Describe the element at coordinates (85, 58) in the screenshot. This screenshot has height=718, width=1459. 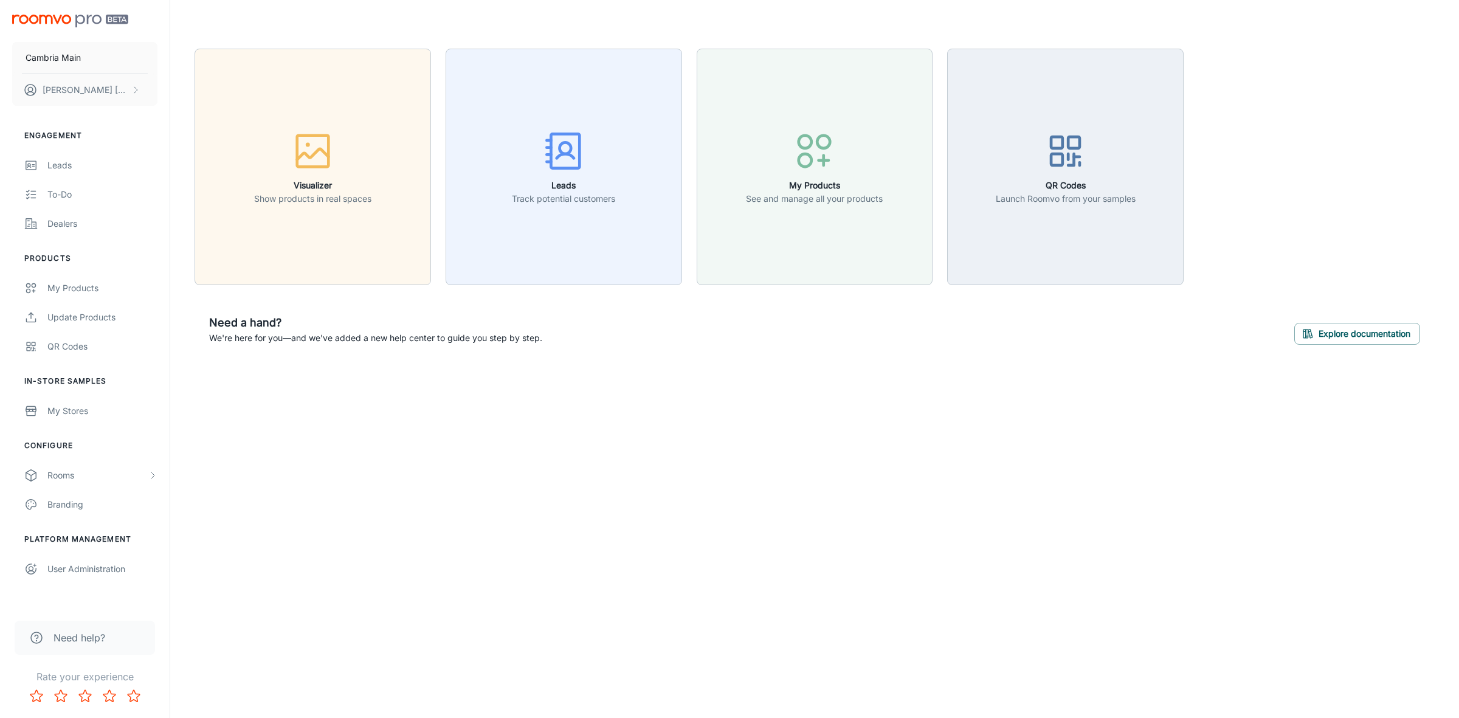
I see `button: Cambria Main` at that location.